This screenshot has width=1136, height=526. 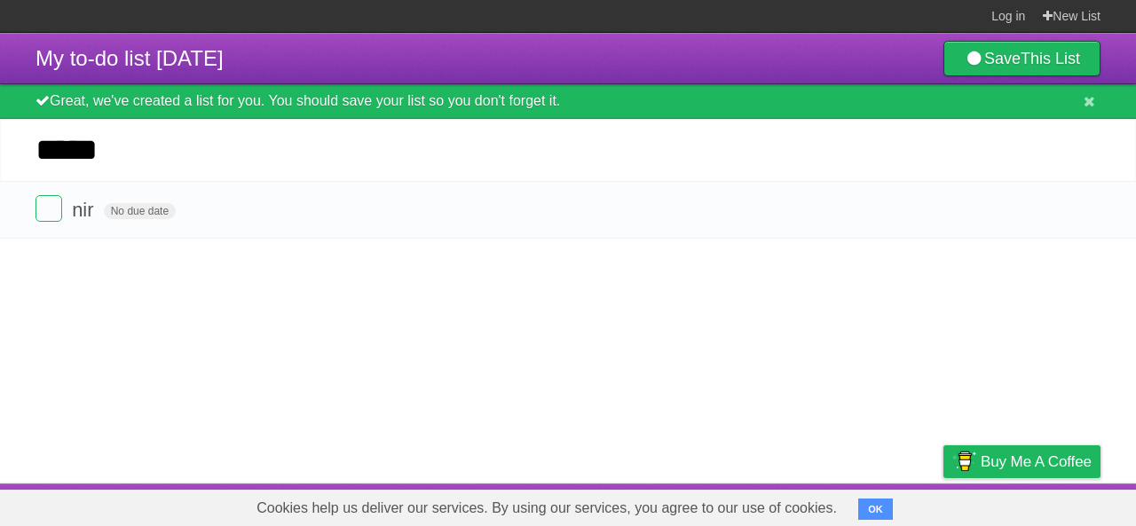 What do you see at coordinates (875, 509) in the screenshot?
I see `button: OK` at bounding box center [875, 509].